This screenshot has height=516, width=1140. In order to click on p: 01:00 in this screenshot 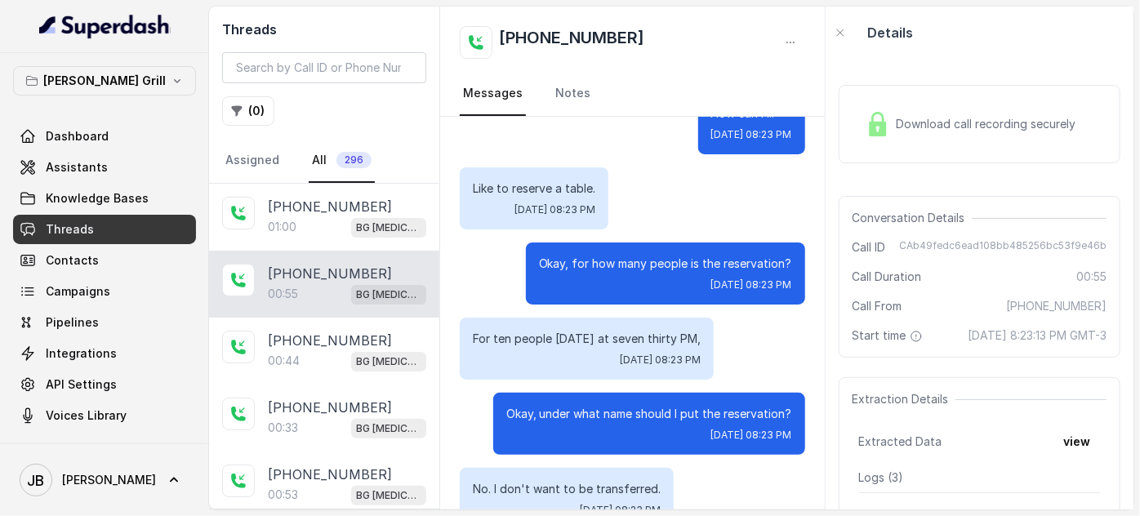, I will do `click(282, 227)`.